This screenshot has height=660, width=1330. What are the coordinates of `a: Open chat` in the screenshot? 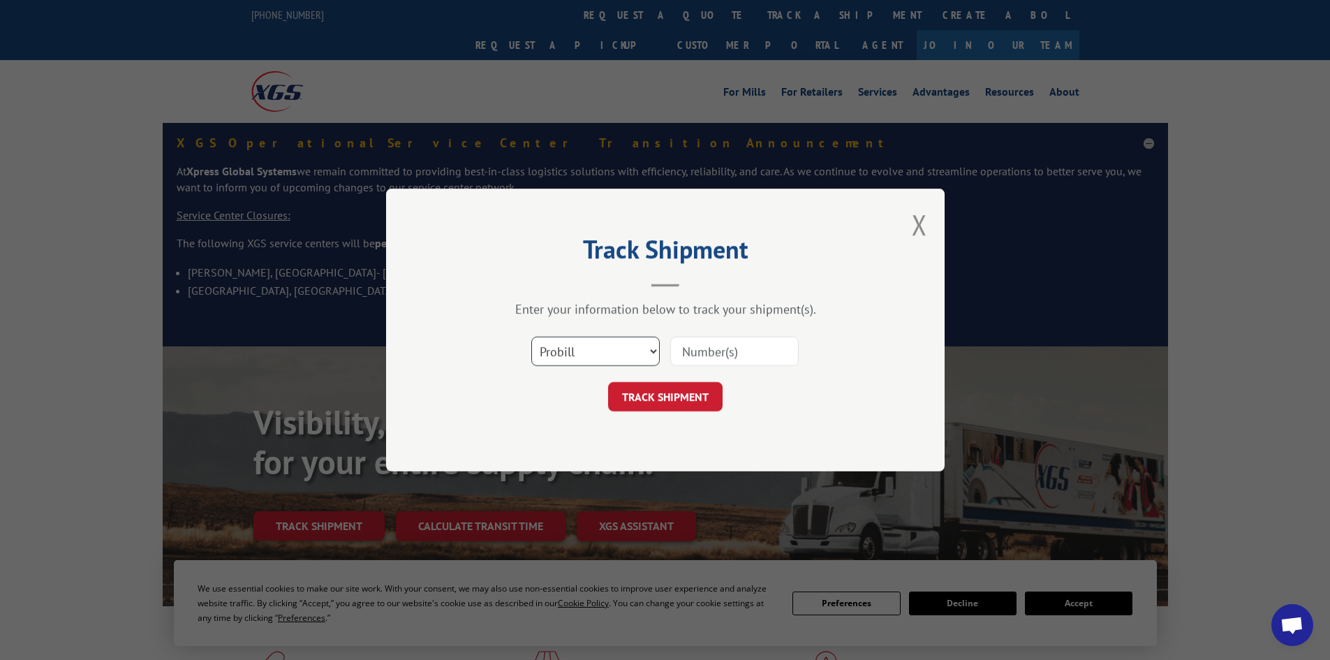 It's located at (1292, 625).